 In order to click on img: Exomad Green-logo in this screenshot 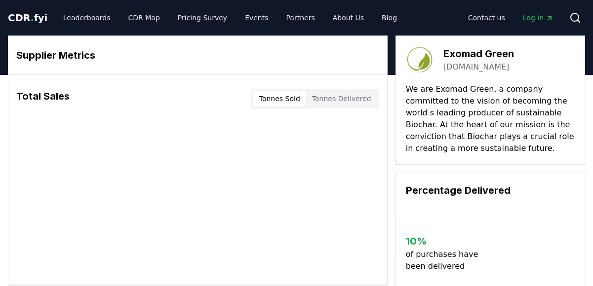, I will do `click(420, 60)`.